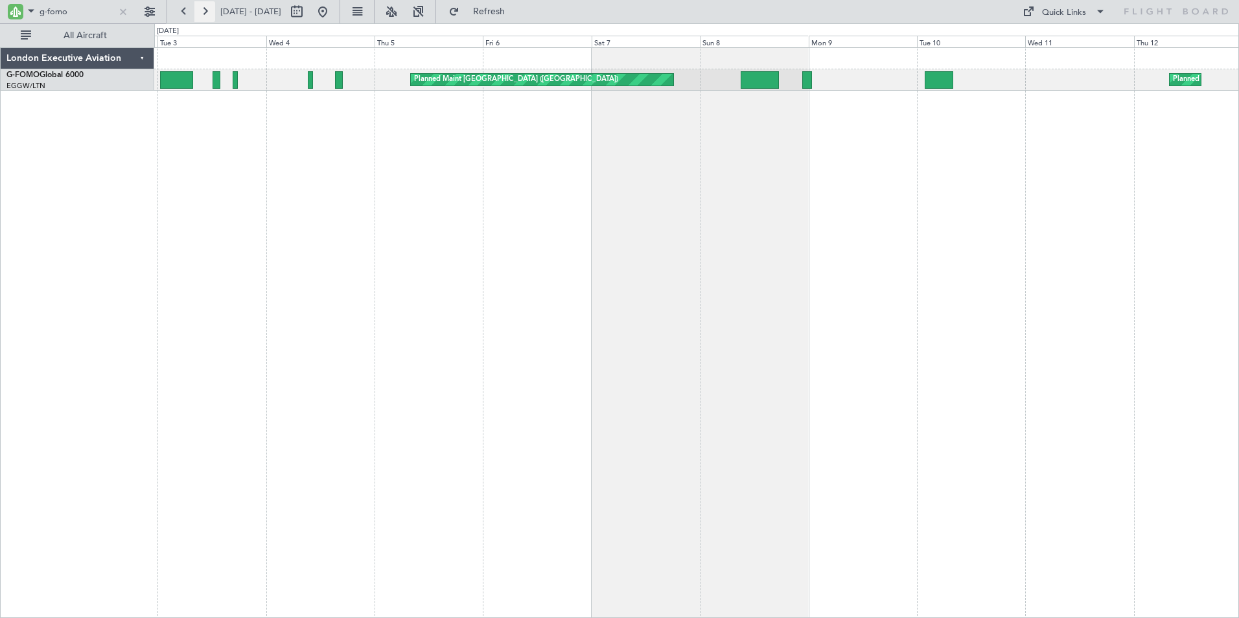  Describe the element at coordinates (1064, 13) in the screenshot. I see `div: Quick Links` at that location.